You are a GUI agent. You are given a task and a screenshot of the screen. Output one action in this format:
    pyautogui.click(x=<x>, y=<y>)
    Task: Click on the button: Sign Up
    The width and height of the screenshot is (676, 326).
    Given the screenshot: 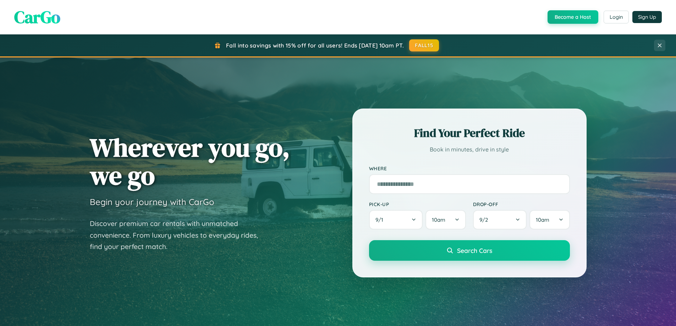 What is the action you would take?
    pyautogui.click(x=647, y=17)
    